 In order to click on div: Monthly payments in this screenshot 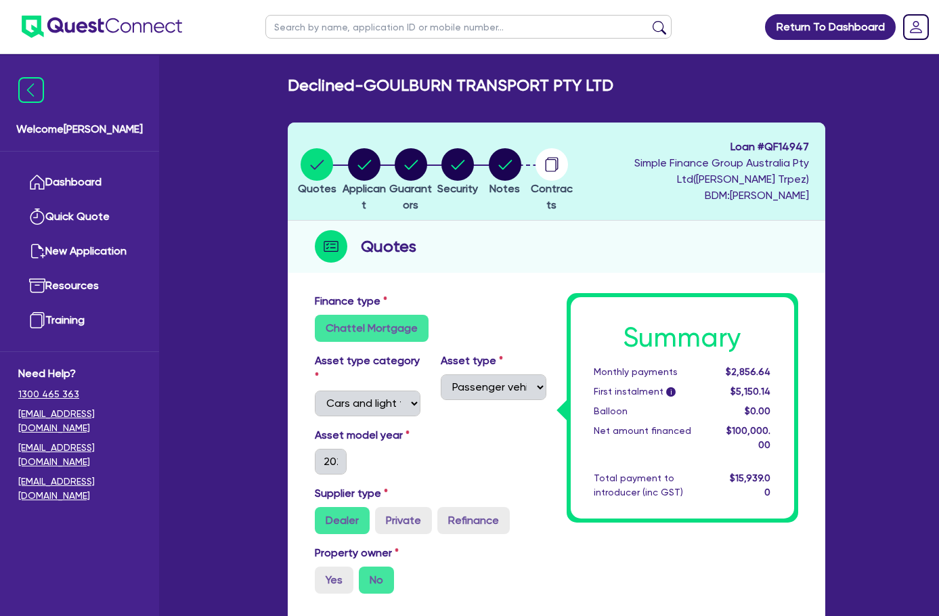, I will do `click(649, 372)`.